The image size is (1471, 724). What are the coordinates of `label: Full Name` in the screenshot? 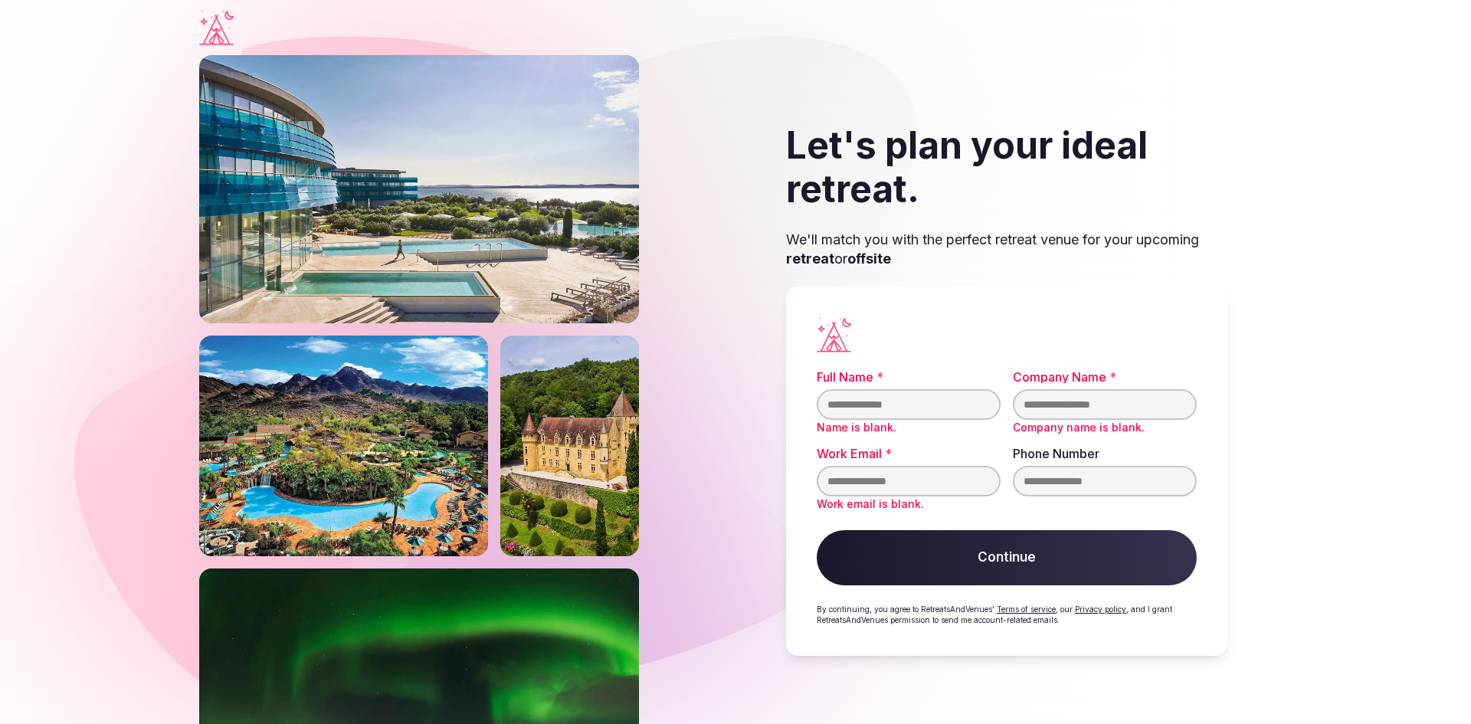 It's located at (908, 377).